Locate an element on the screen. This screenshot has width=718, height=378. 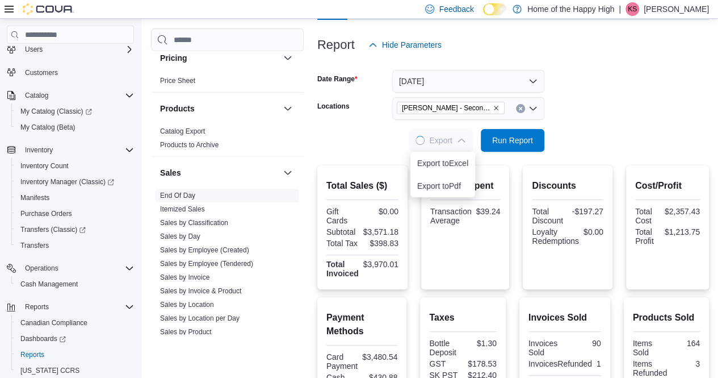
button: Inventory is located at coordinates (39, 150).